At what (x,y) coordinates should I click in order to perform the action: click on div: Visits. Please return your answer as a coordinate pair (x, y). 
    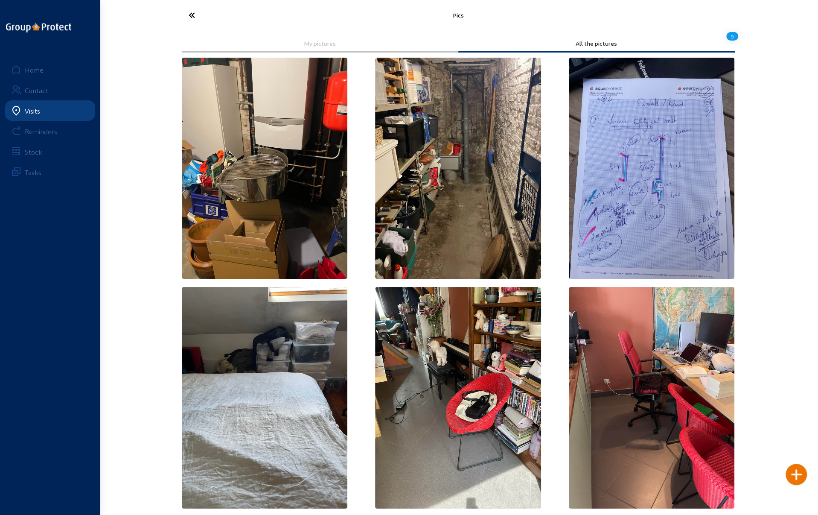
    Looking at the image, I should click on (32, 111).